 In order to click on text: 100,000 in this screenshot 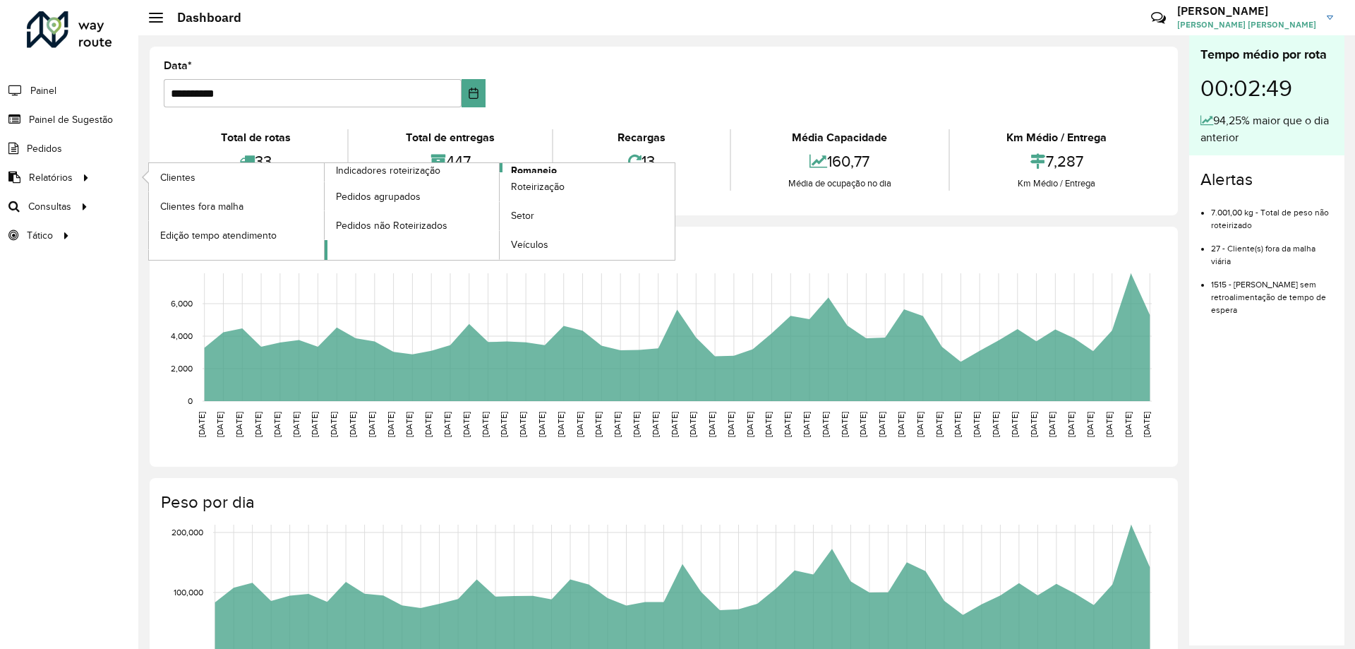, I will do `click(188, 592)`.